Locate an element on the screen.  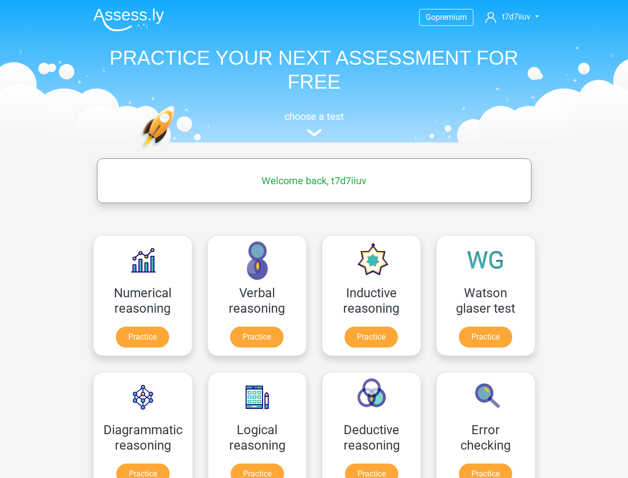
h5: Welcome back, t7d7iiuv is located at coordinates (314, 181).